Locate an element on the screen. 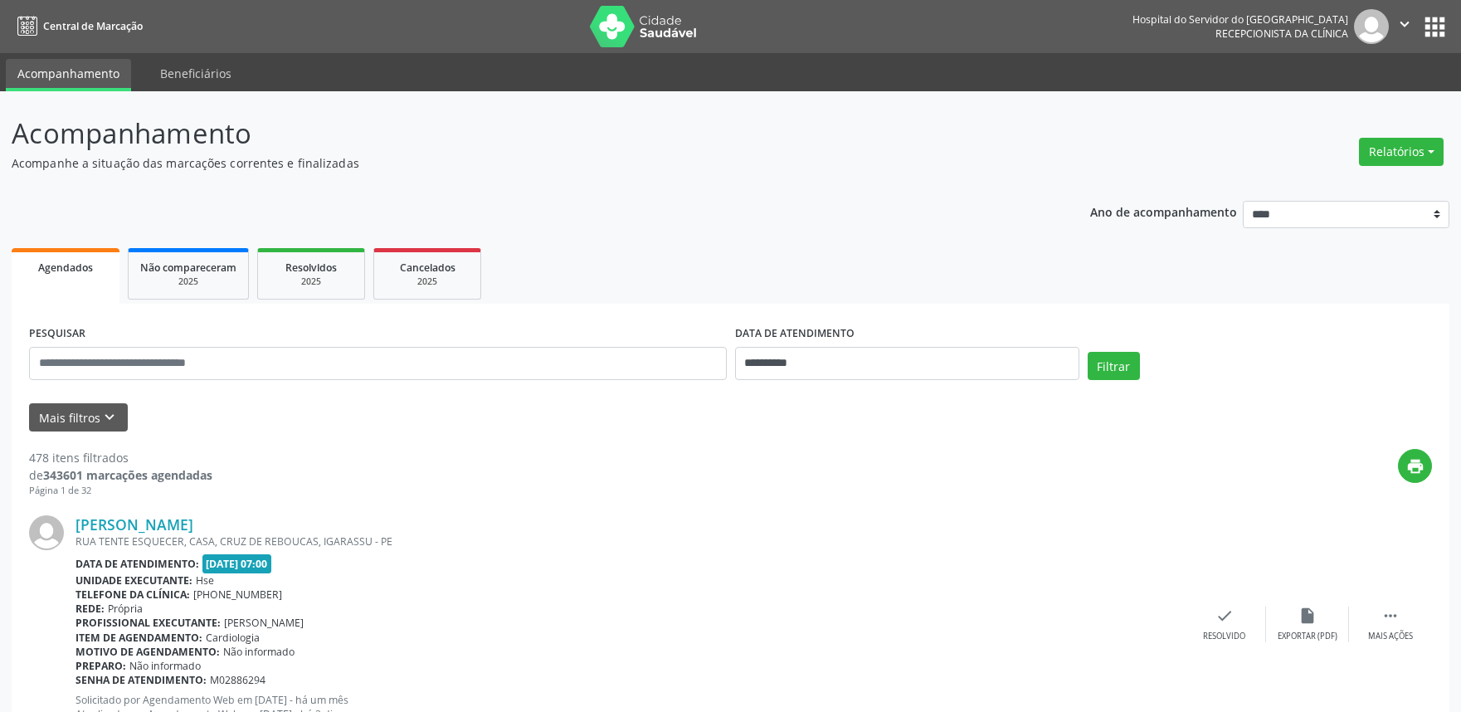 The width and height of the screenshot is (1461, 712). b: Senha de atendimento: is located at coordinates (141, 679).